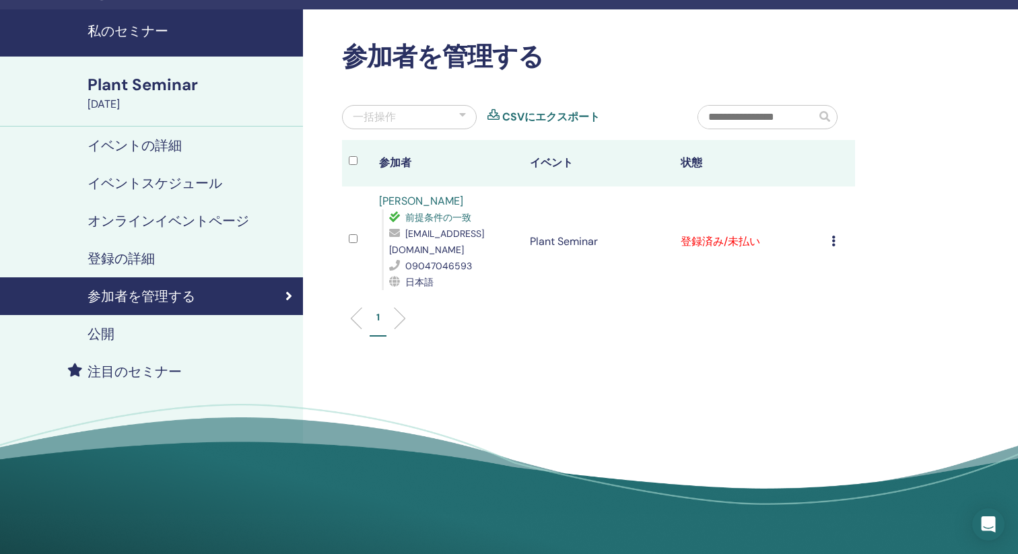 The image size is (1018, 554). I want to click on h4: 参加者を管理する, so click(141, 296).